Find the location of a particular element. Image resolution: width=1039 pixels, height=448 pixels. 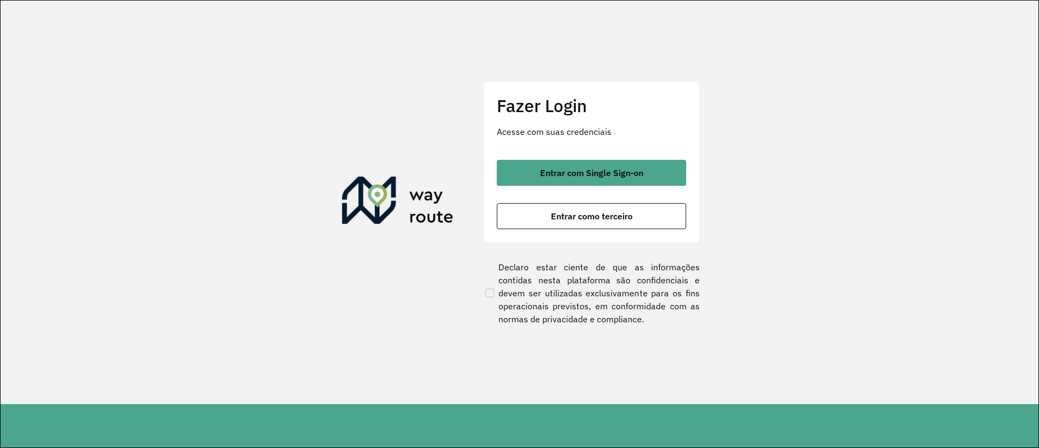

p: Acesse com suas credenciais is located at coordinates (592, 132).